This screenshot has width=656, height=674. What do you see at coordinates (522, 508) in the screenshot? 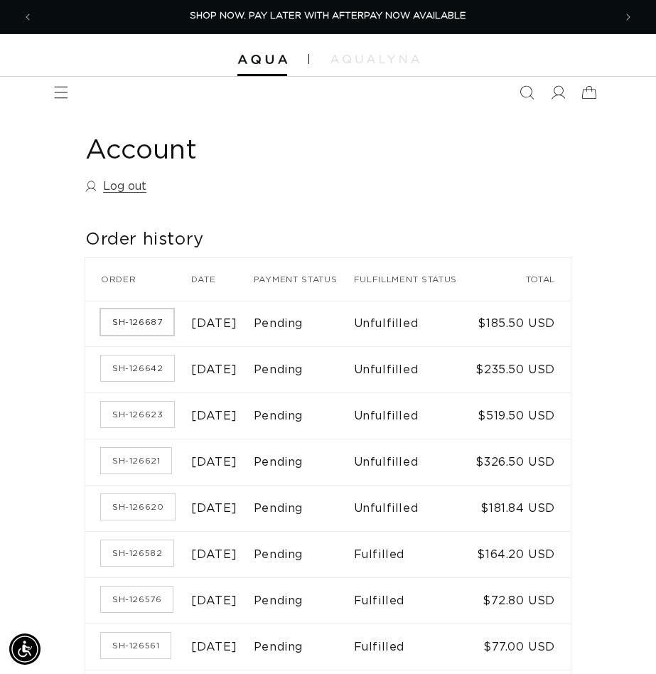
I see `td: $181.84 USD` at bounding box center [522, 508].